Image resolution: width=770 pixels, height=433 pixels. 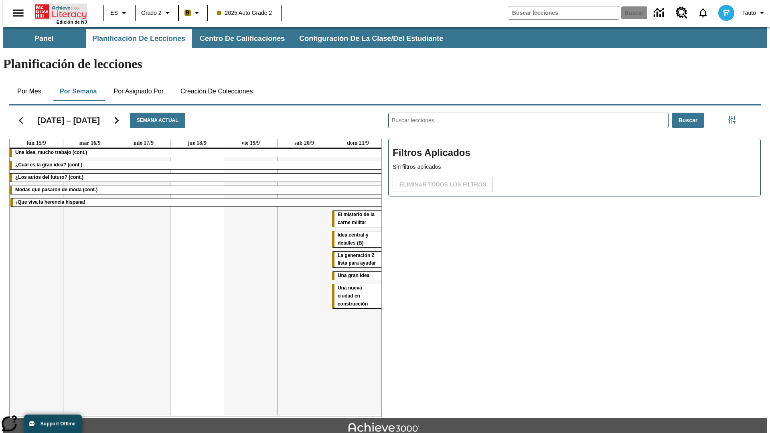 What do you see at coordinates (193, 13) in the screenshot?
I see `button: Boost El color de la clase es anaranjado claro. Cambiar el color de la clase.` at bounding box center [193, 13].